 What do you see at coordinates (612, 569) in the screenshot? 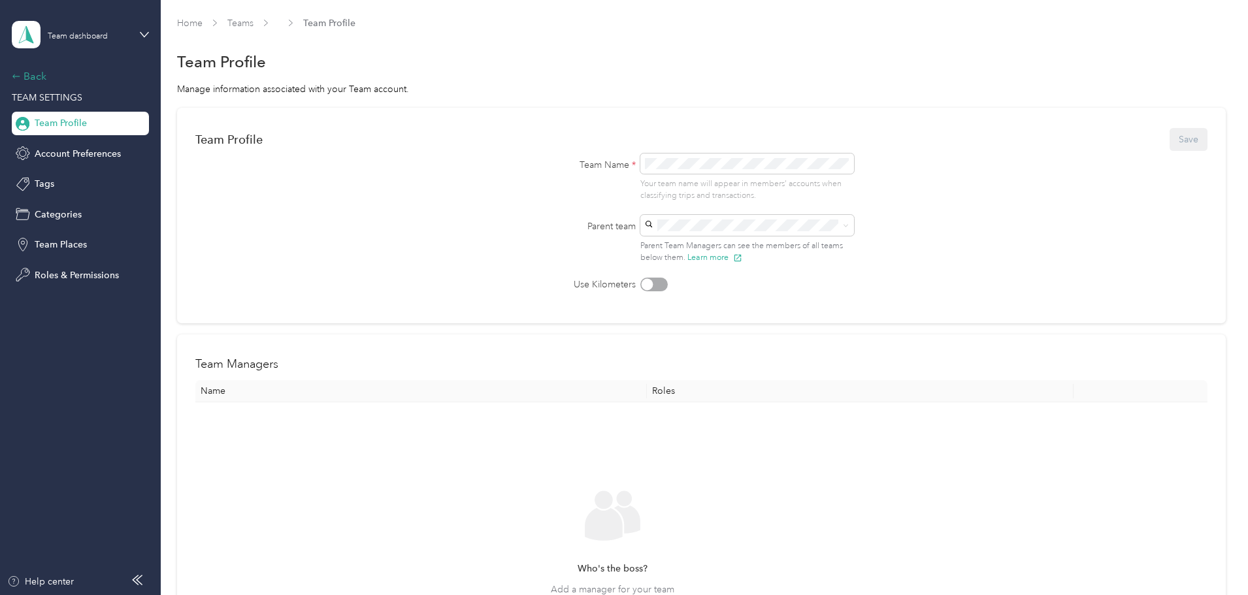
I see `span: Who's the boss?` at bounding box center [612, 569].